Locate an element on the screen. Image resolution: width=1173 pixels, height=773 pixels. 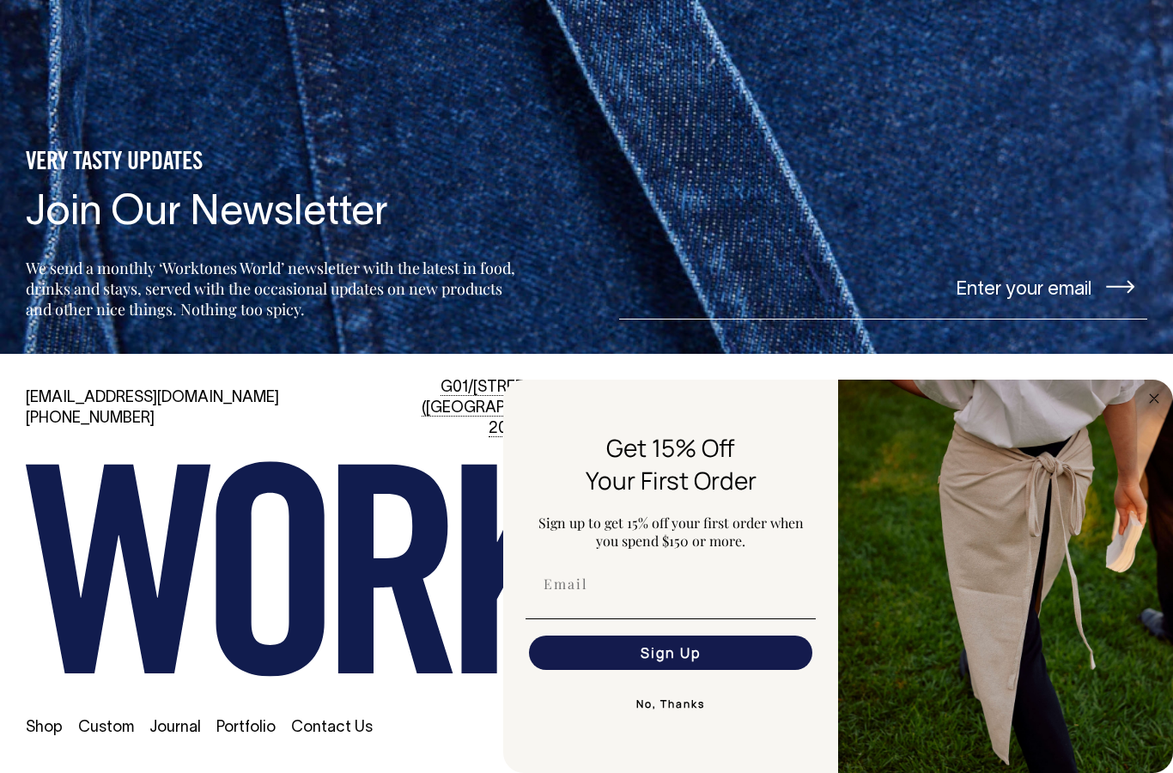
button: No, Thanks is located at coordinates (671, 704).